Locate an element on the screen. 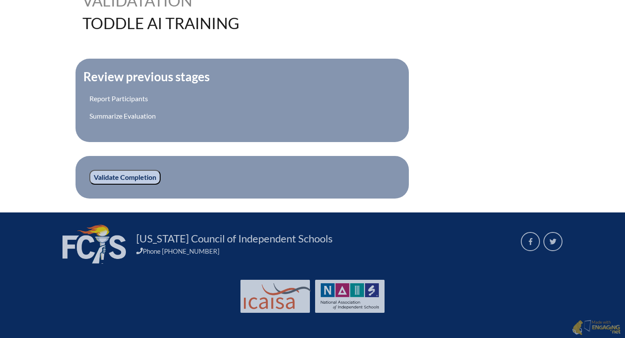 Image resolution: width=625 pixels, height=338 pixels. h1: Toddle AI Training is located at coordinates (225, 23).